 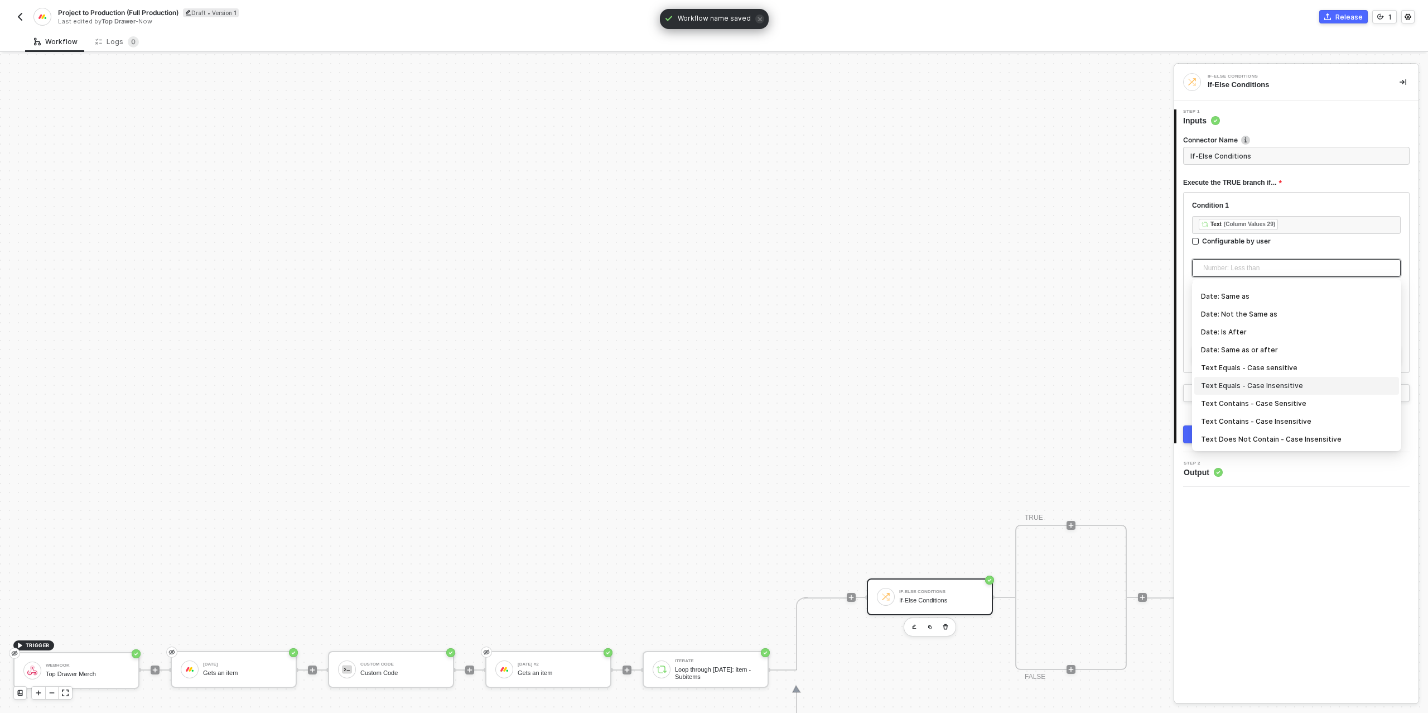 What do you see at coordinates (1403, 82) in the screenshot?
I see `span: icon-collapse-right` at bounding box center [1403, 82].